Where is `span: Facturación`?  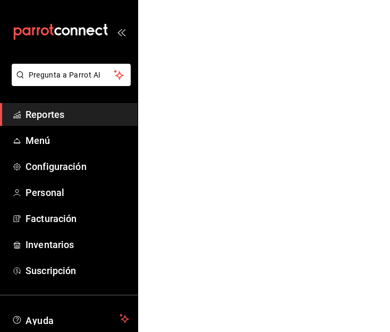 span: Facturación is located at coordinates (77, 218).